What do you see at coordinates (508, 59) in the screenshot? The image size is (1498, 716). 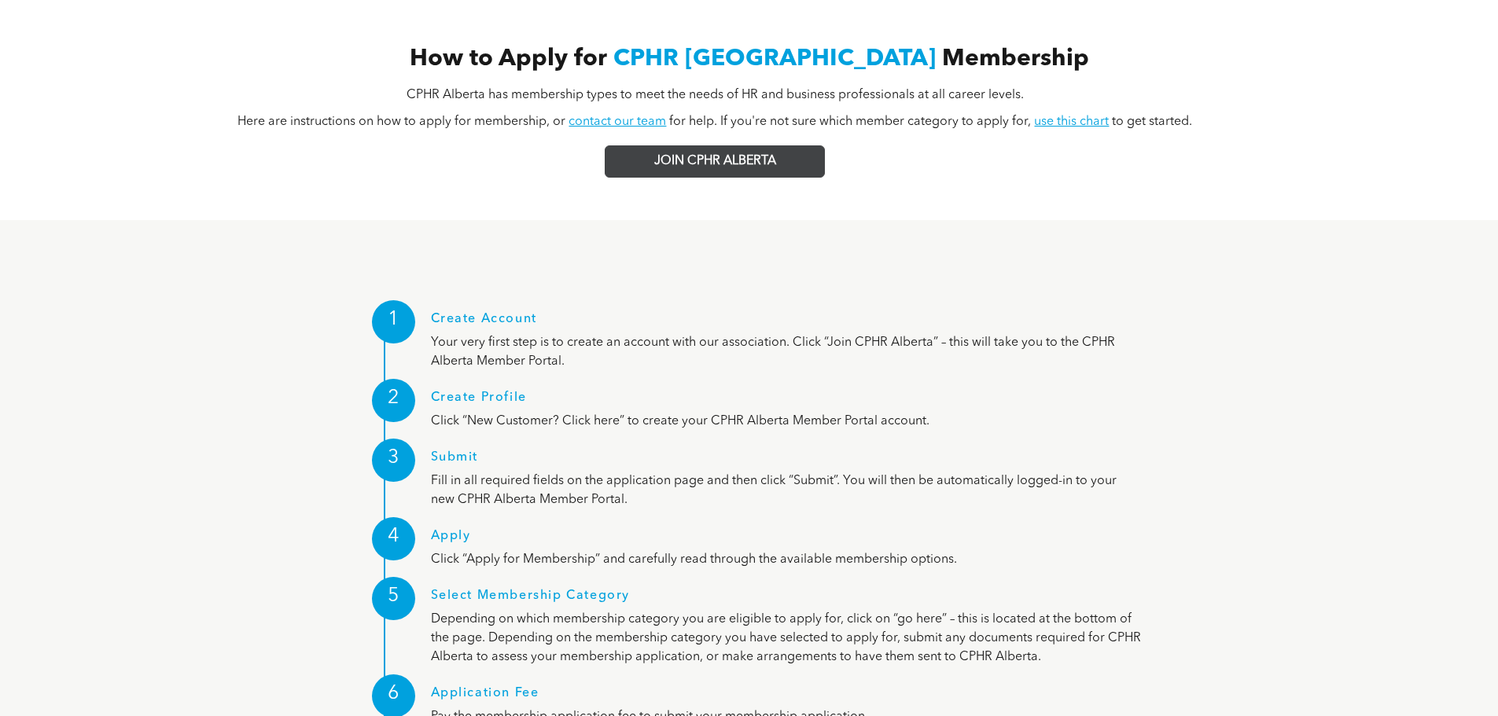 I see `span: How to Apply for` at bounding box center [508, 59].